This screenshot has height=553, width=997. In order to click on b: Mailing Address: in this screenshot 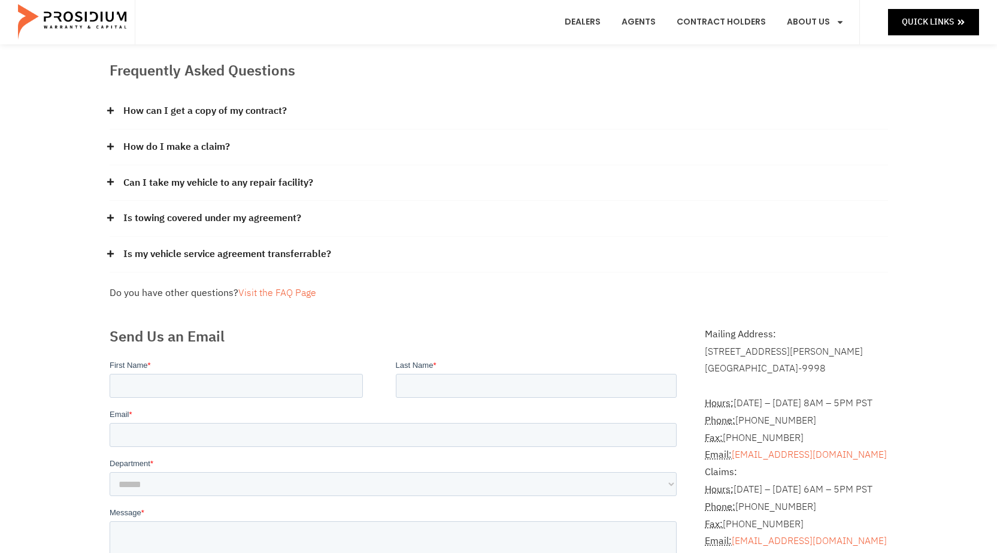, I will do `click(740, 334)`.